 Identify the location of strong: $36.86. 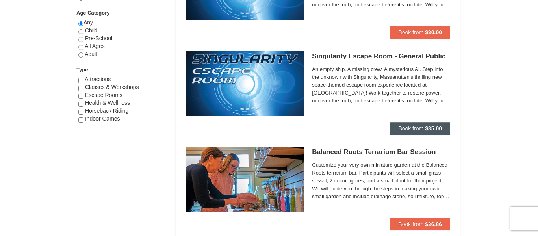
(434, 224).